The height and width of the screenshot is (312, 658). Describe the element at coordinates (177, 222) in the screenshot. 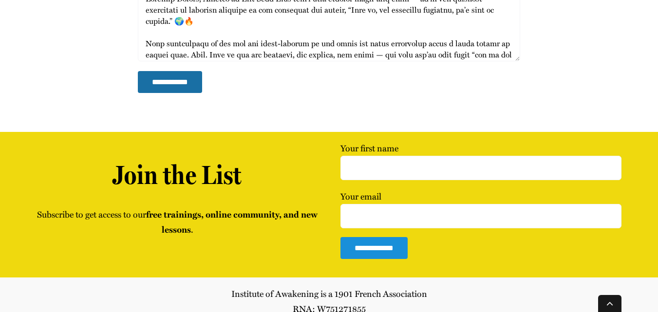

I see `p: Sub­scribe to get access to our .` at that location.